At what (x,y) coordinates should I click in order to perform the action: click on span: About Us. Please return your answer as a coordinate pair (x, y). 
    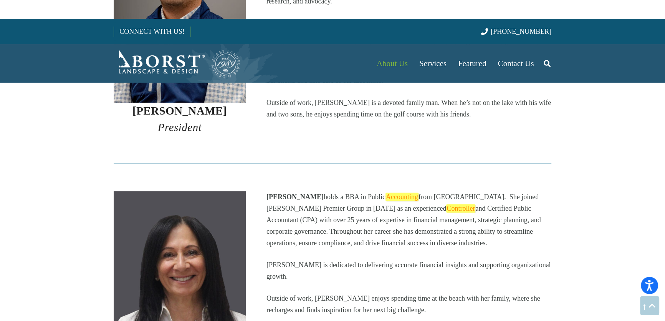
    Looking at the image, I should click on (392, 63).